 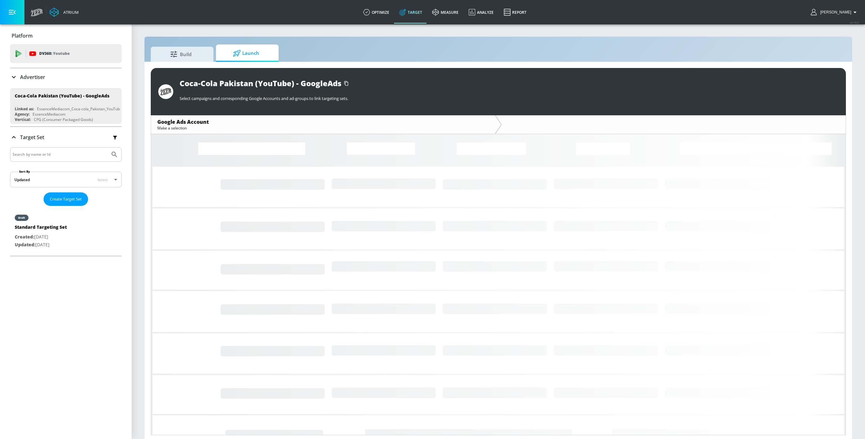 What do you see at coordinates (54, 54) in the screenshot?
I see `p: DV360:` at bounding box center [54, 54].